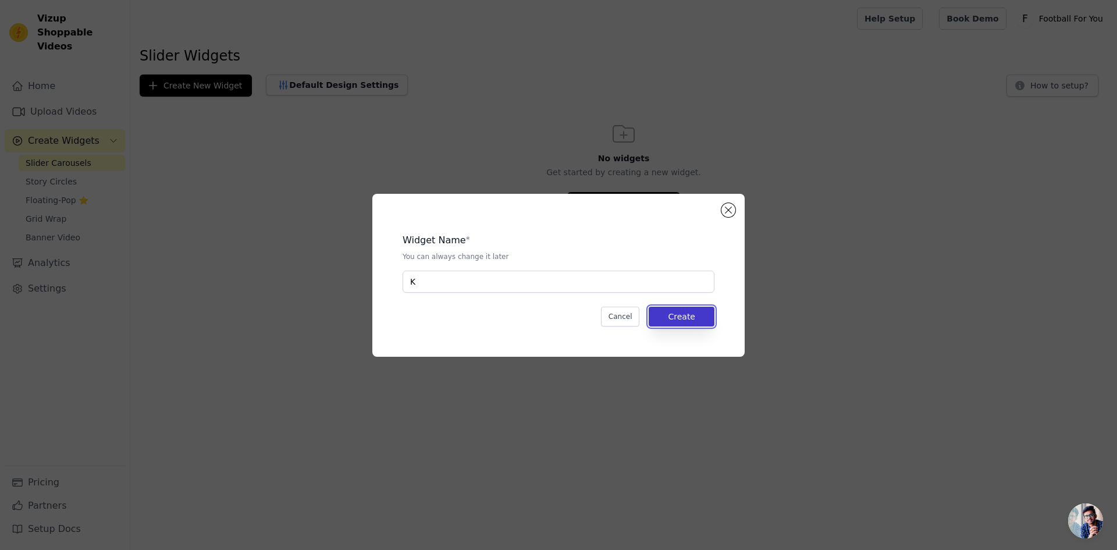  What do you see at coordinates (434, 240) in the screenshot?
I see `legend: Widget Name` at bounding box center [434, 240].